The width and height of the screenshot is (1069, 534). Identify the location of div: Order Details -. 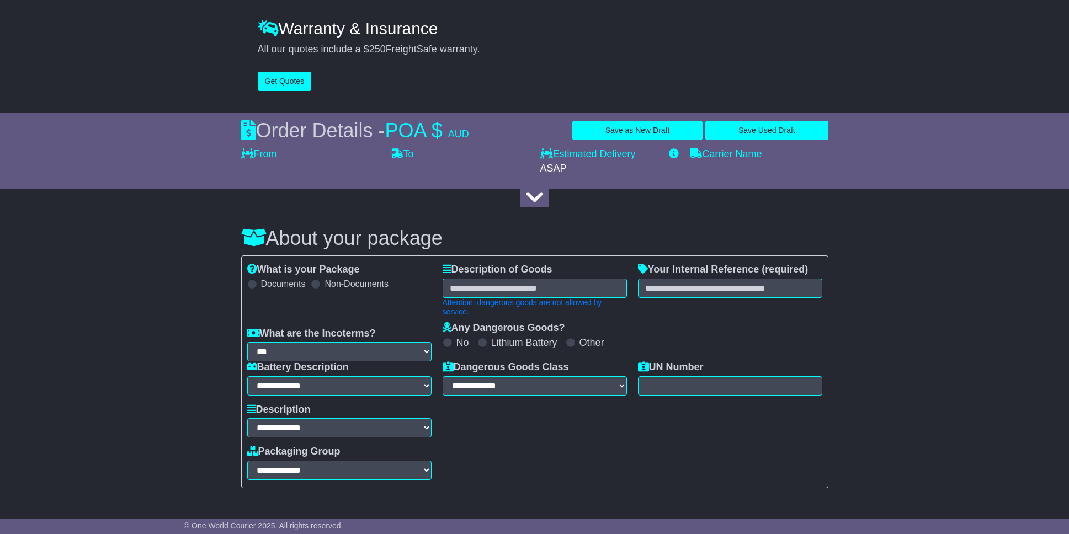
(355, 130).